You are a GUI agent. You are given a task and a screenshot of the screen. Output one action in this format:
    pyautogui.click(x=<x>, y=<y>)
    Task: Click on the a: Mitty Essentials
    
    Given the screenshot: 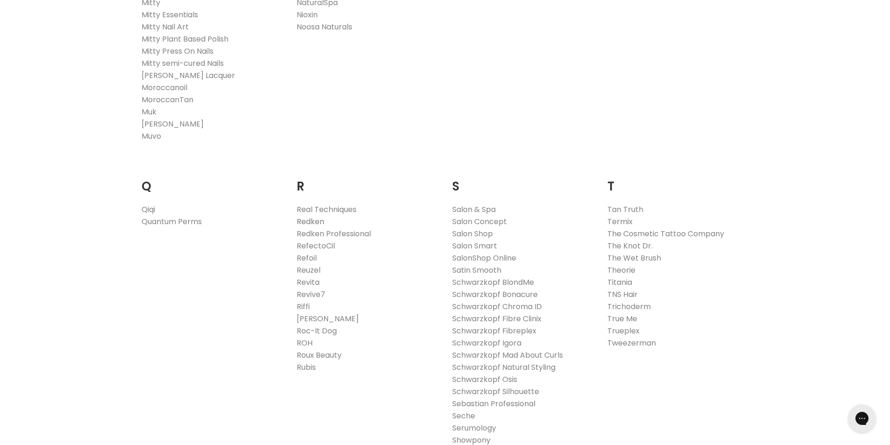 What is the action you would take?
    pyautogui.click(x=170, y=14)
    